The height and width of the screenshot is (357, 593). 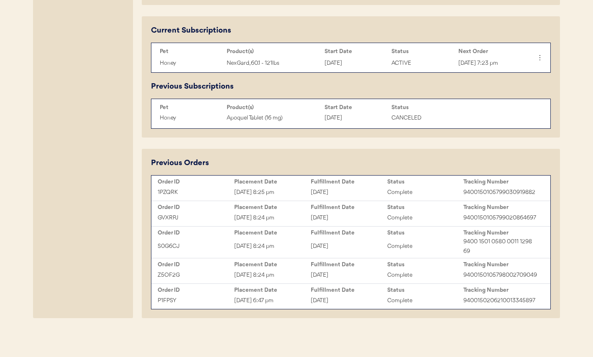 I want to click on div: Current Subscriptions, so click(x=191, y=31).